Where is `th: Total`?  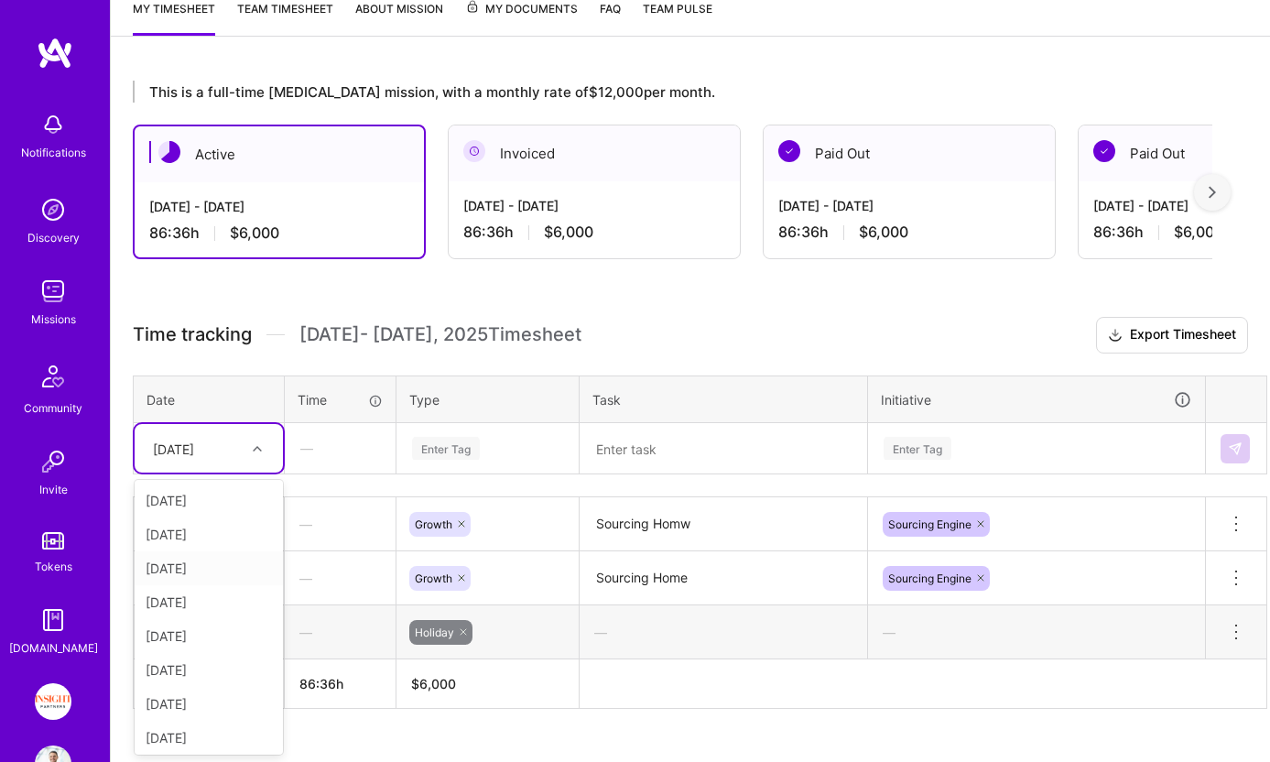 th: Total is located at coordinates (209, 684).